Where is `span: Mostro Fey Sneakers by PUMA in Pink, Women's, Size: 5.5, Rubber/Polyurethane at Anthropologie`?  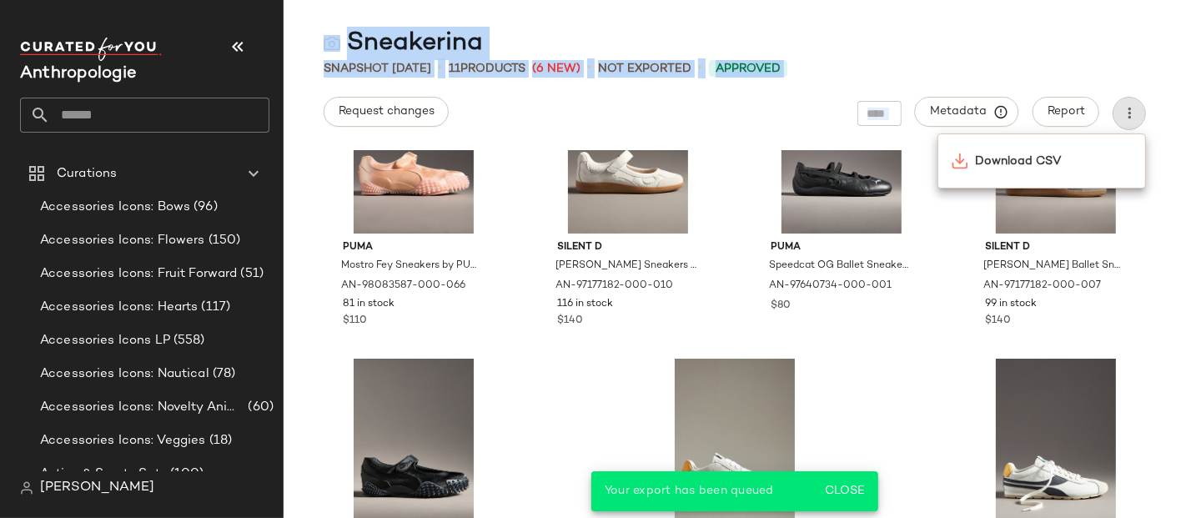 span: Mostro Fey Sneakers by PUMA in Pink, Women's, Size: 5.5, Rubber/Polyurethane at Anthropologie is located at coordinates (412, 266).